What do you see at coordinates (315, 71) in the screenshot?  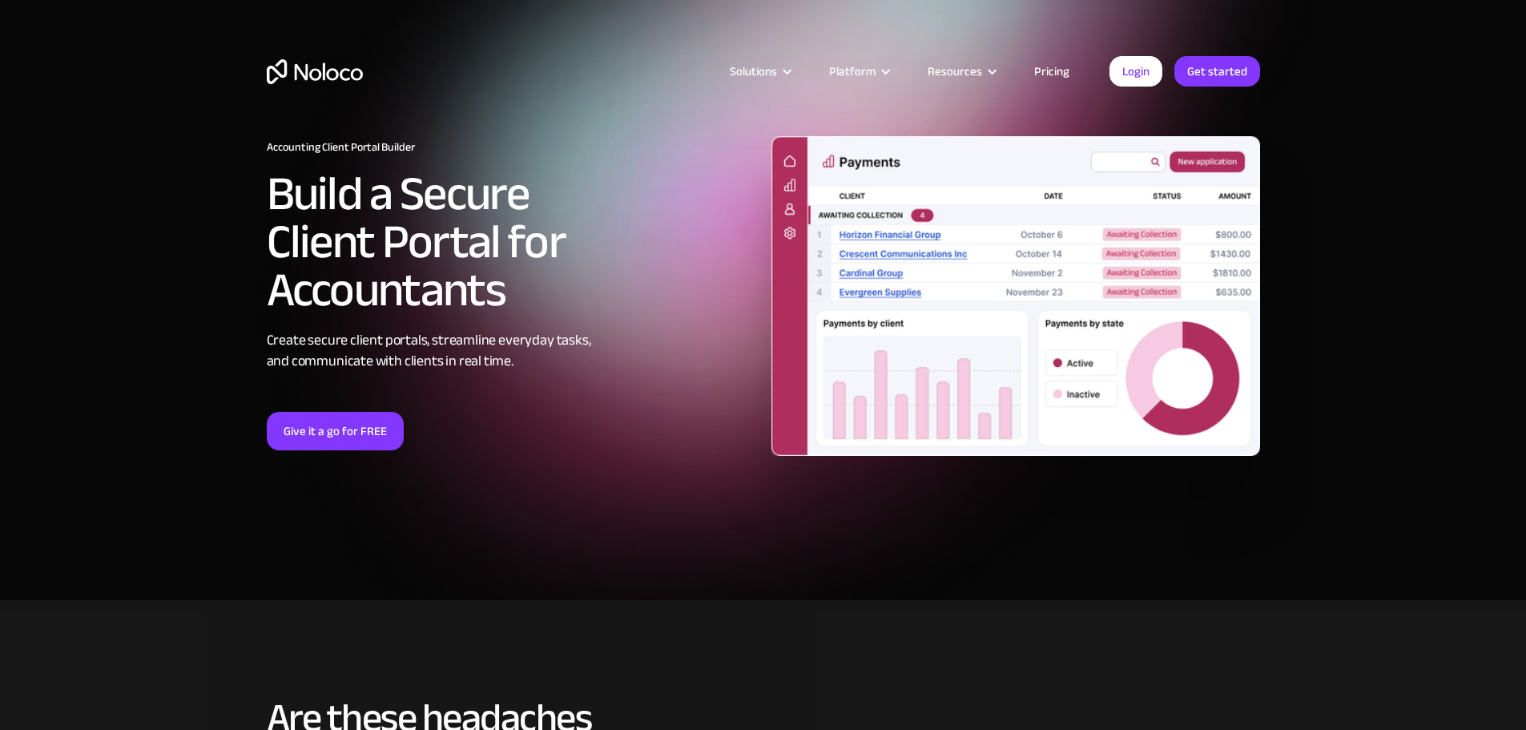 I see `a: home` at bounding box center [315, 71].